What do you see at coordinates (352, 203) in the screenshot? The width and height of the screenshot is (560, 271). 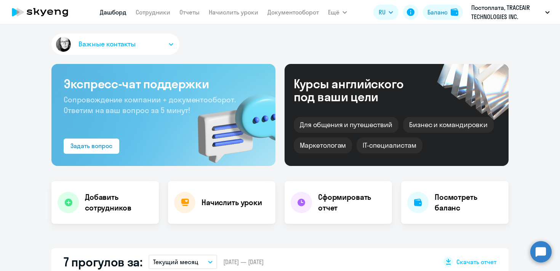 I see `h4: Сформировать отчет` at bounding box center [352, 203].